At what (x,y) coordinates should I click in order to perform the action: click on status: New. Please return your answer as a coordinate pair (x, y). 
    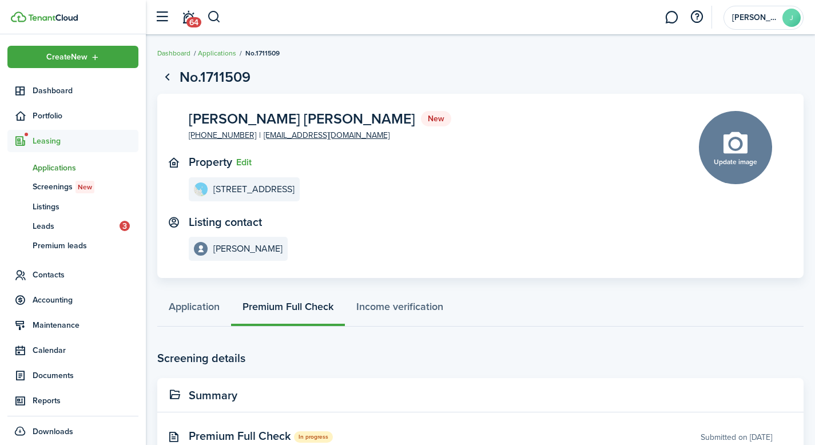
    Looking at the image, I should click on (436, 119).